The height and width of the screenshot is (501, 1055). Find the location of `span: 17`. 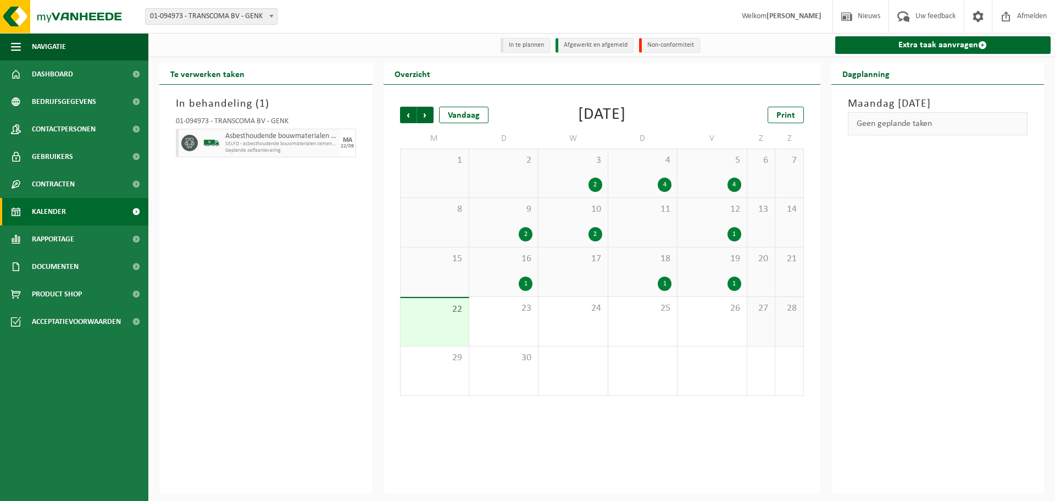

span: 17 is located at coordinates (573, 259).